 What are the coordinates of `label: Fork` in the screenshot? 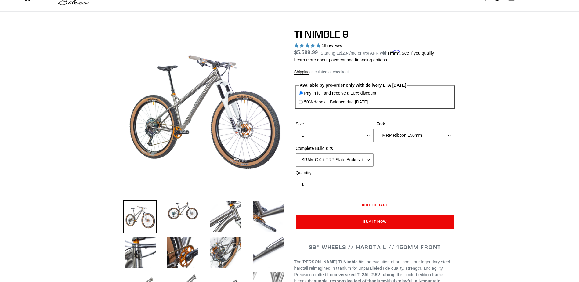 It's located at (416, 124).